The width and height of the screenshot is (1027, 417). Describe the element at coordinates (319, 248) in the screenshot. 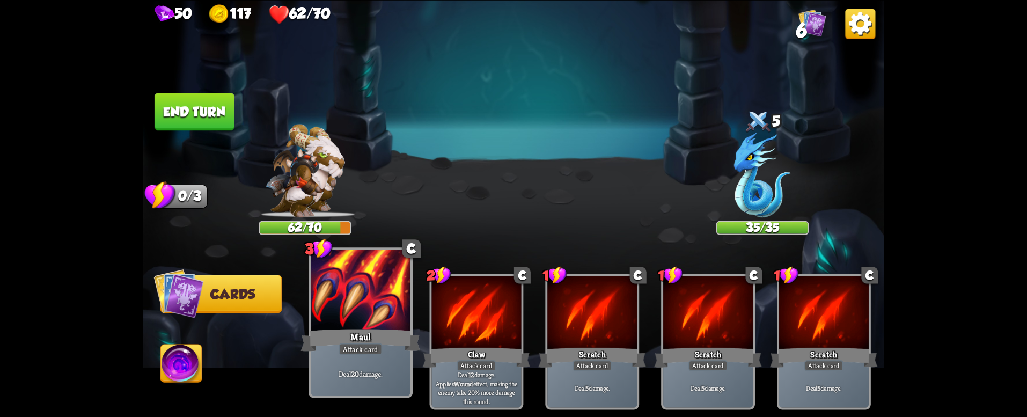

I see `div: 3` at that location.